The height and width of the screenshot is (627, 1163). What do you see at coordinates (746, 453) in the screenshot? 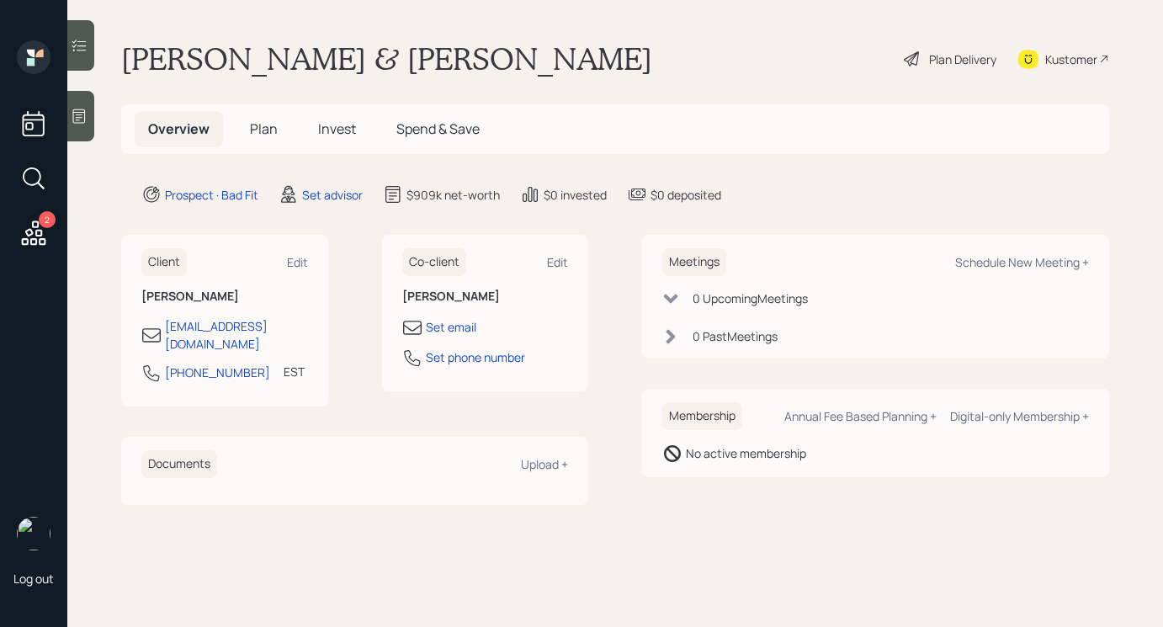
I see `div: No active membership` at bounding box center [746, 453].